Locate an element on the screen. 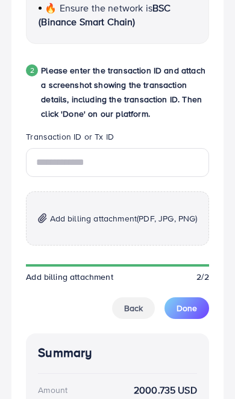  div: Amount is located at coordinates (52, 390).